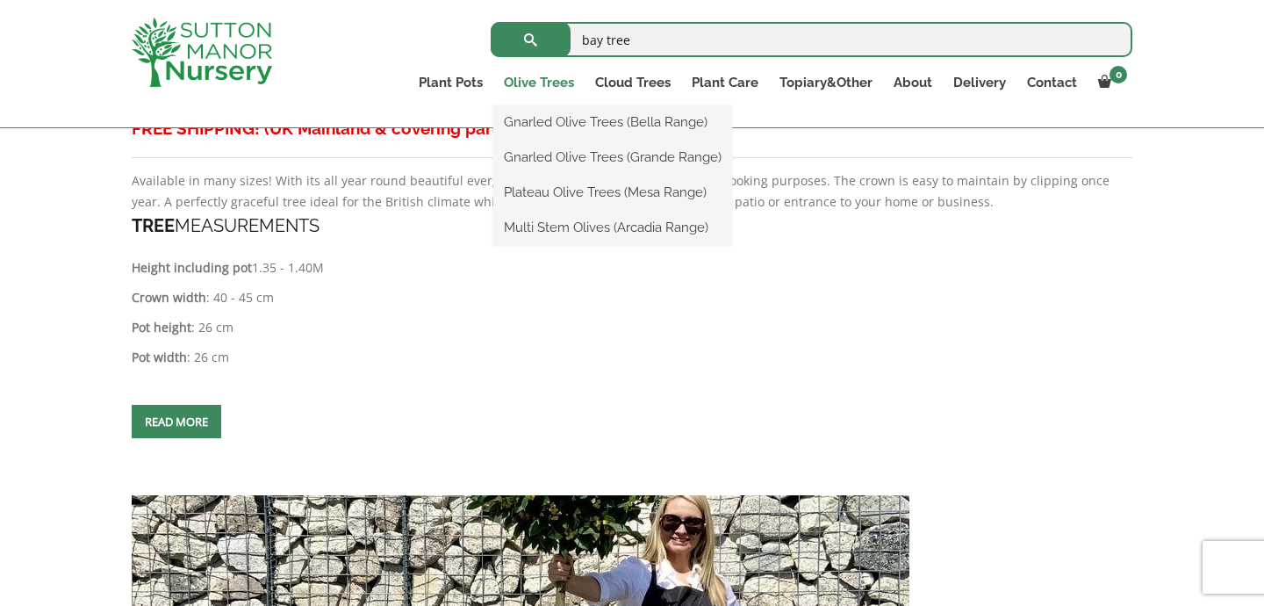 The height and width of the screenshot is (606, 1264). I want to click on a: Contact, so click(1052, 83).